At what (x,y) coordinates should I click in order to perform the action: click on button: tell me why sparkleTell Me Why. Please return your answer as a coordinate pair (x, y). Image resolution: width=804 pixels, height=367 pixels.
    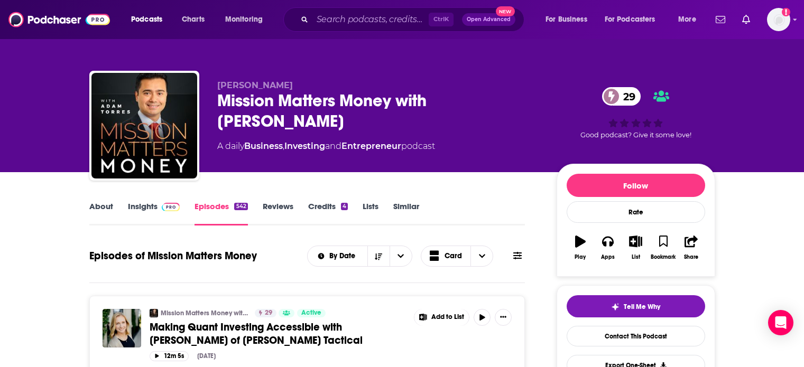
    Looking at the image, I should click on (636, 307).